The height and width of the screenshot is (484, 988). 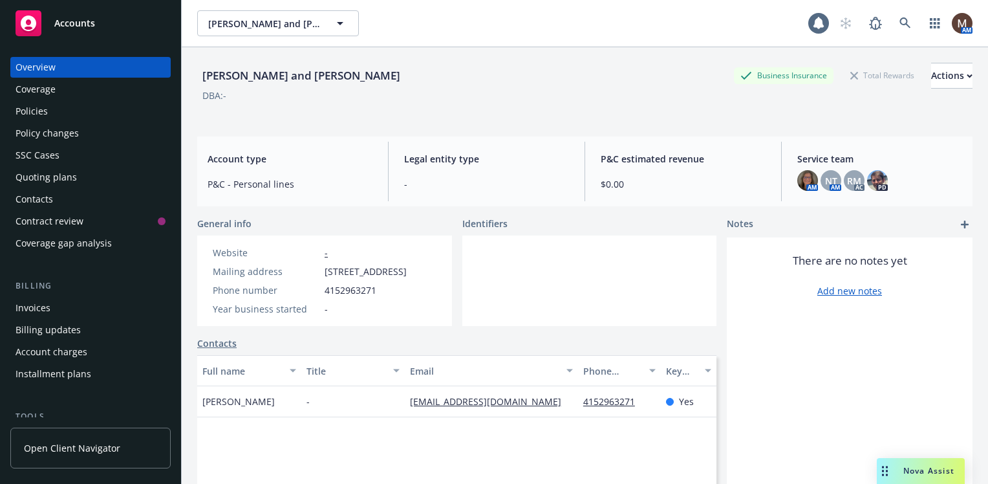 What do you see at coordinates (689, 370) in the screenshot?
I see `button: Key contact` at bounding box center [689, 370].